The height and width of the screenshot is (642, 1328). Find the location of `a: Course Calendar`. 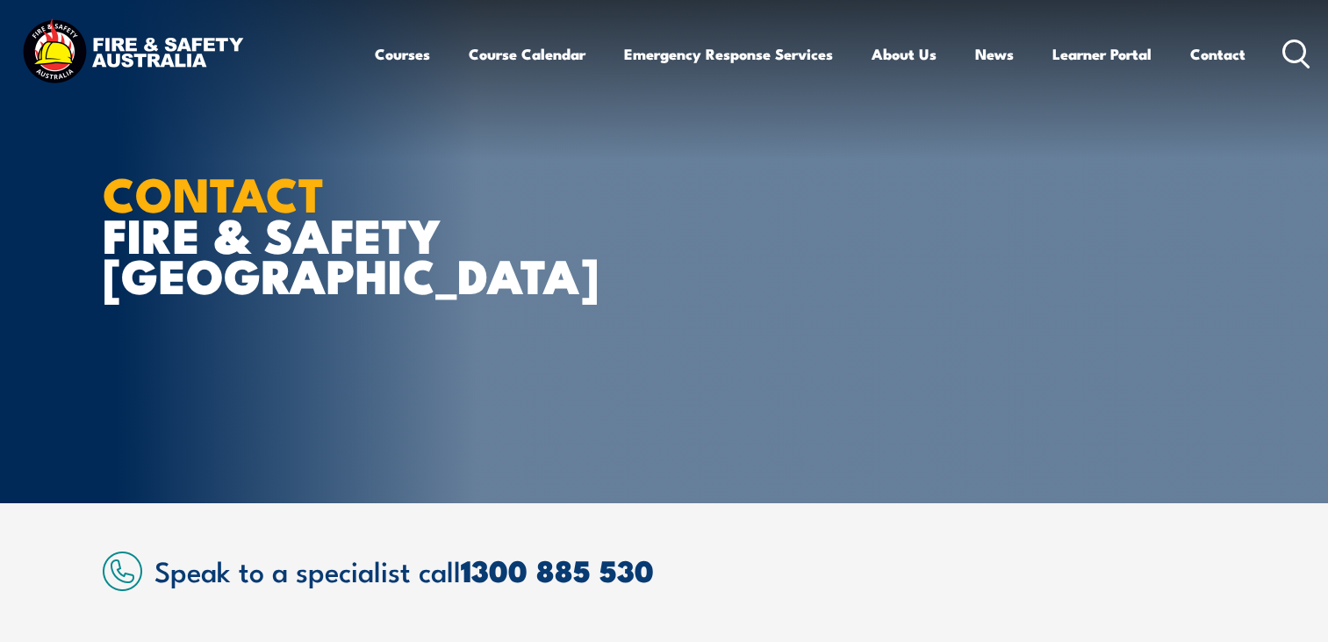

a: Course Calendar is located at coordinates (527, 54).